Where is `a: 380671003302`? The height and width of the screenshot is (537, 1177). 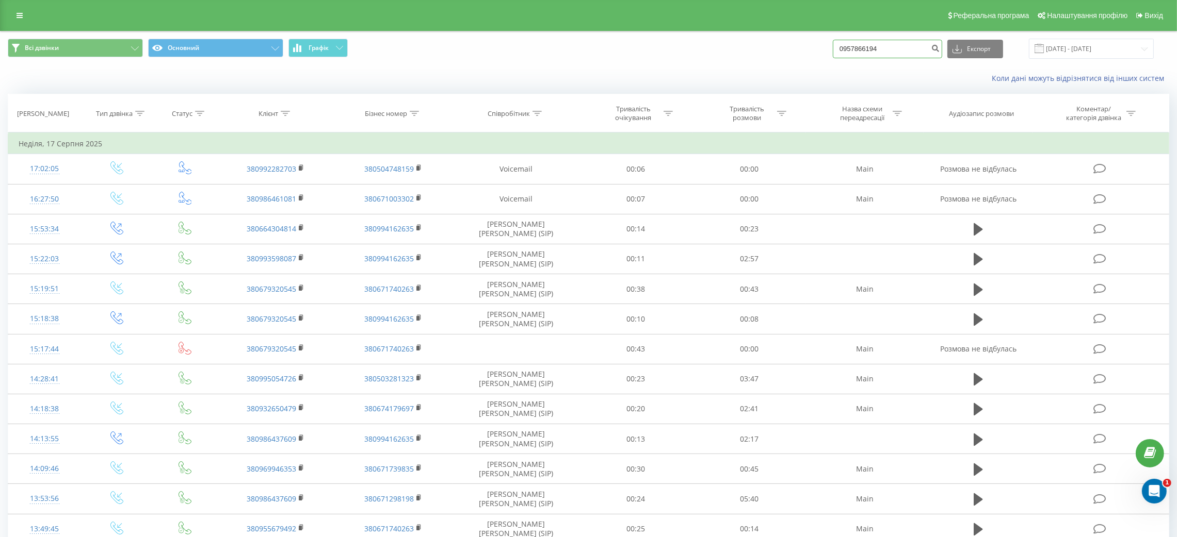 a: 380671003302 is located at coordinates (389, 199).